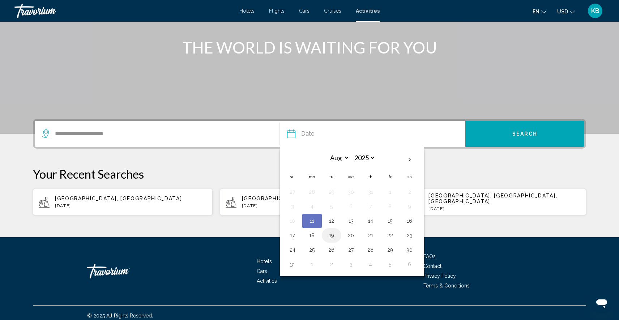 The width and height of the screenshot is (619, 320). Describe the element at coordinates (440, 276) in the screenshot. I see `span: Privacy Policy` at that location.